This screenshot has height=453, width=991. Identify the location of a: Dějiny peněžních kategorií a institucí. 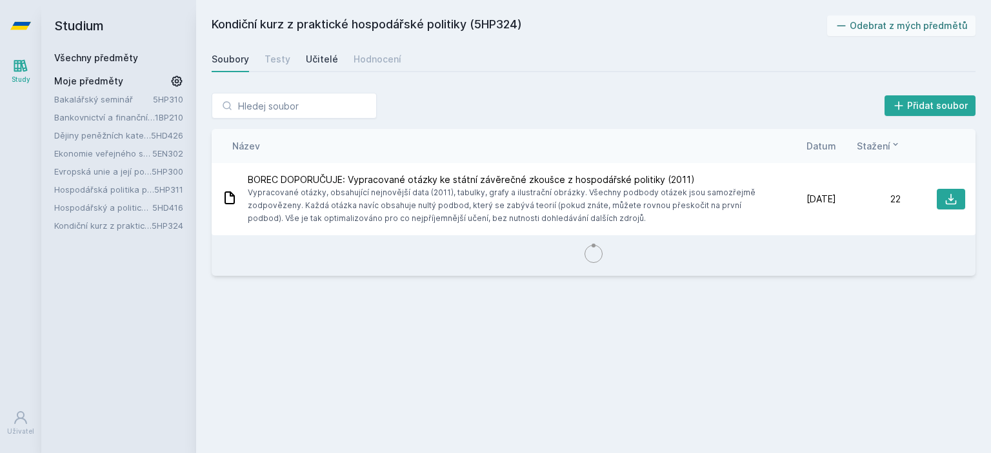
(103, 135).